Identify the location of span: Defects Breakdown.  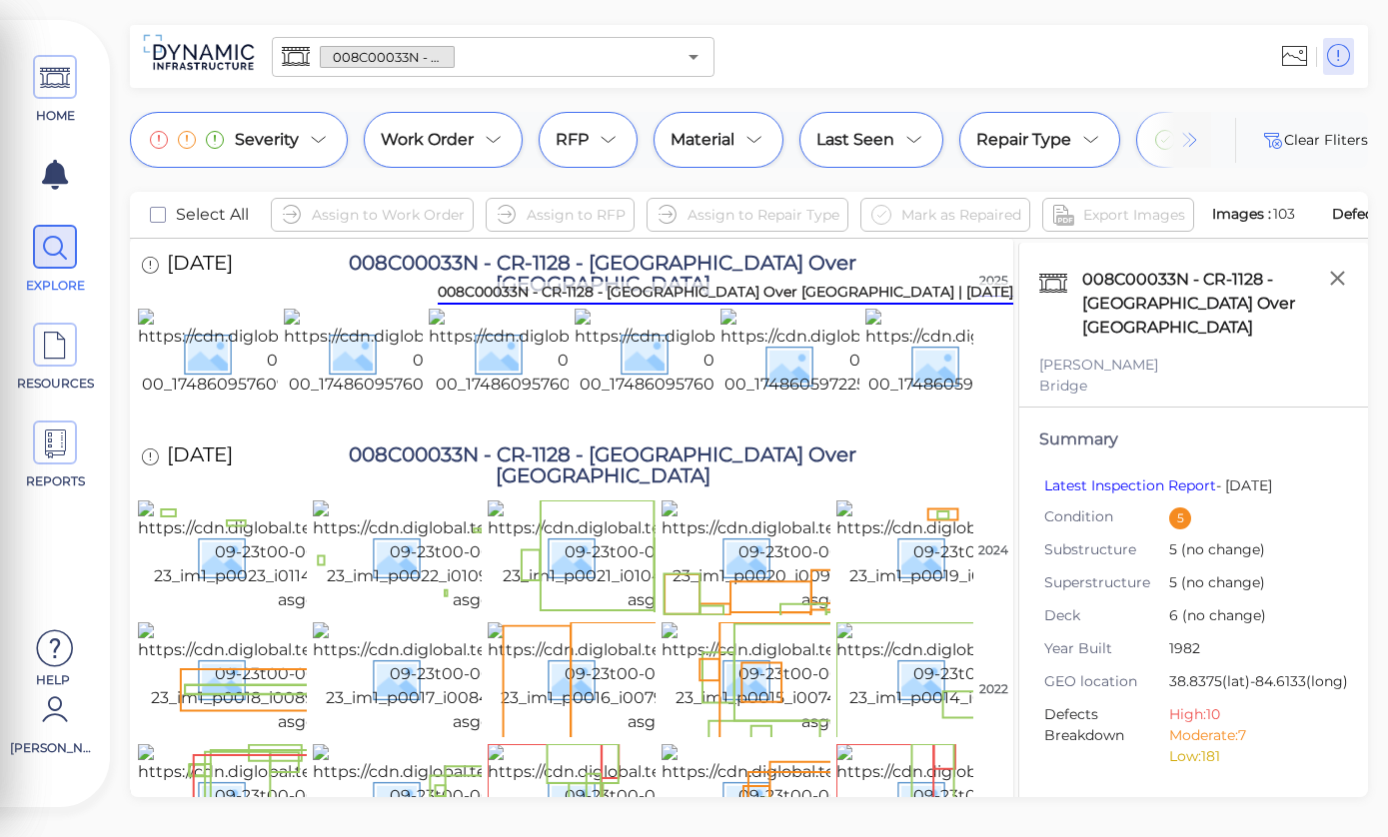
(1106, 736).